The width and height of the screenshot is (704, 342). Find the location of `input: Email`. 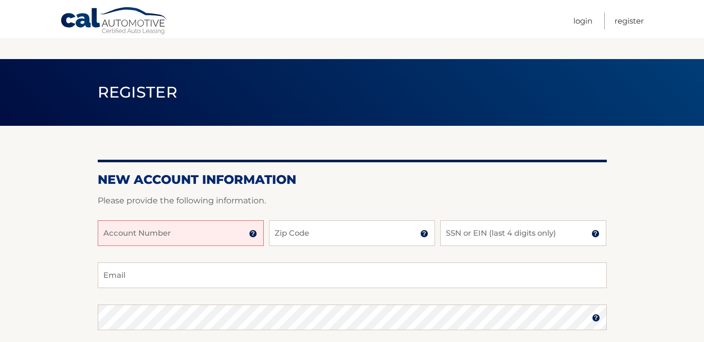

input: Email is located at coordinates (352, 276).